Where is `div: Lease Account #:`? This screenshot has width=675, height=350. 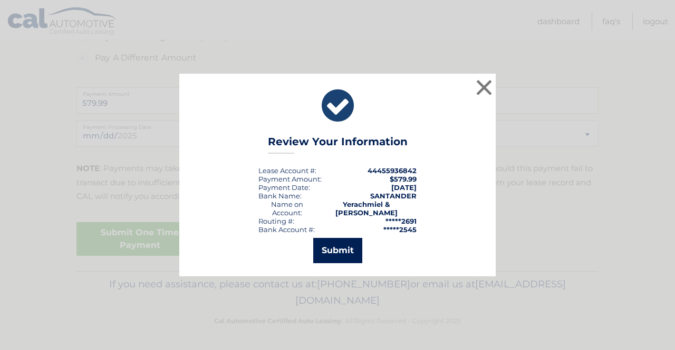
div: Lease Account #: is located at coordinates (287, 171).